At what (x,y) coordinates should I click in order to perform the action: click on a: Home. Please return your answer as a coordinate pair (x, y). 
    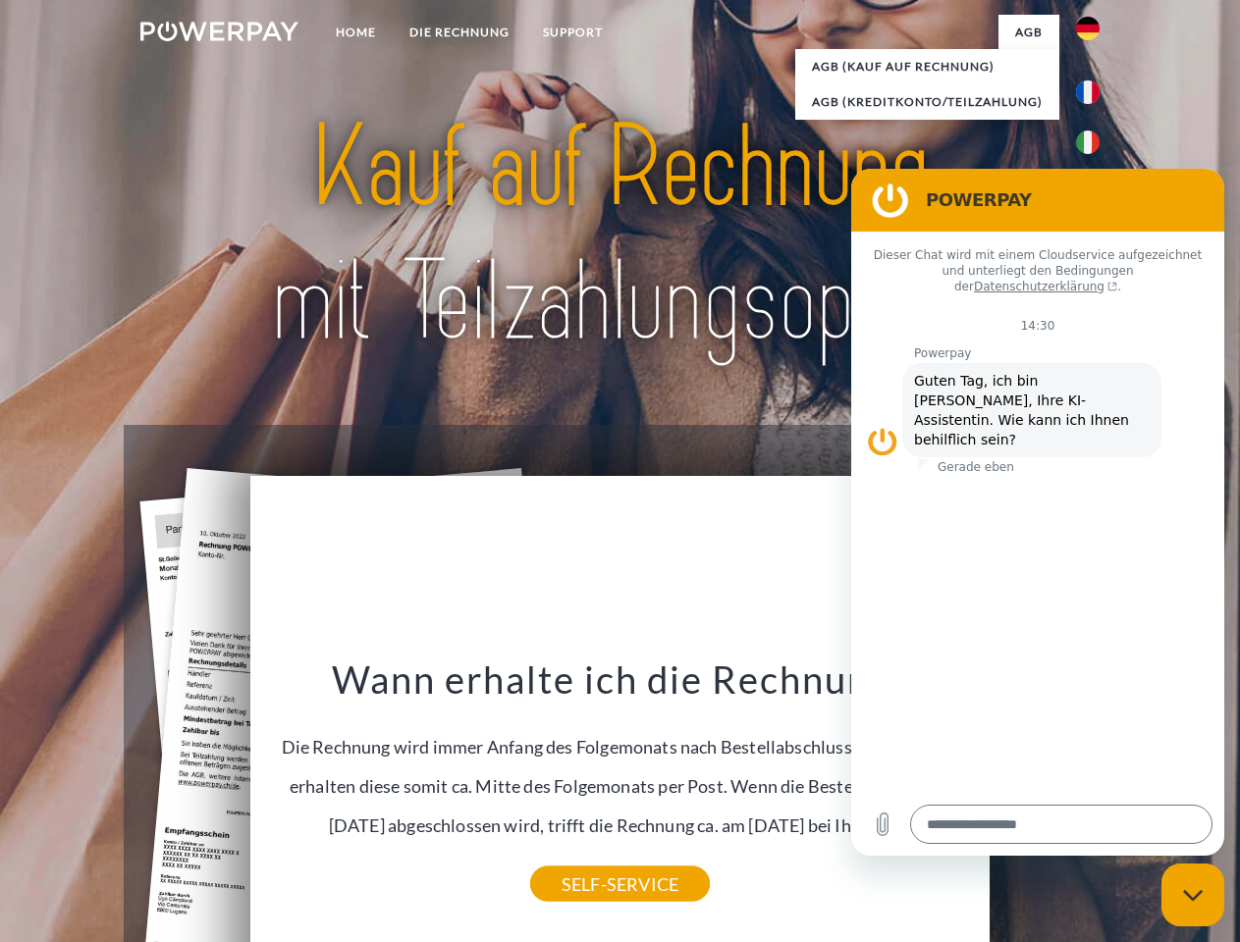
    Looking at the image, I should click on (355, 32).